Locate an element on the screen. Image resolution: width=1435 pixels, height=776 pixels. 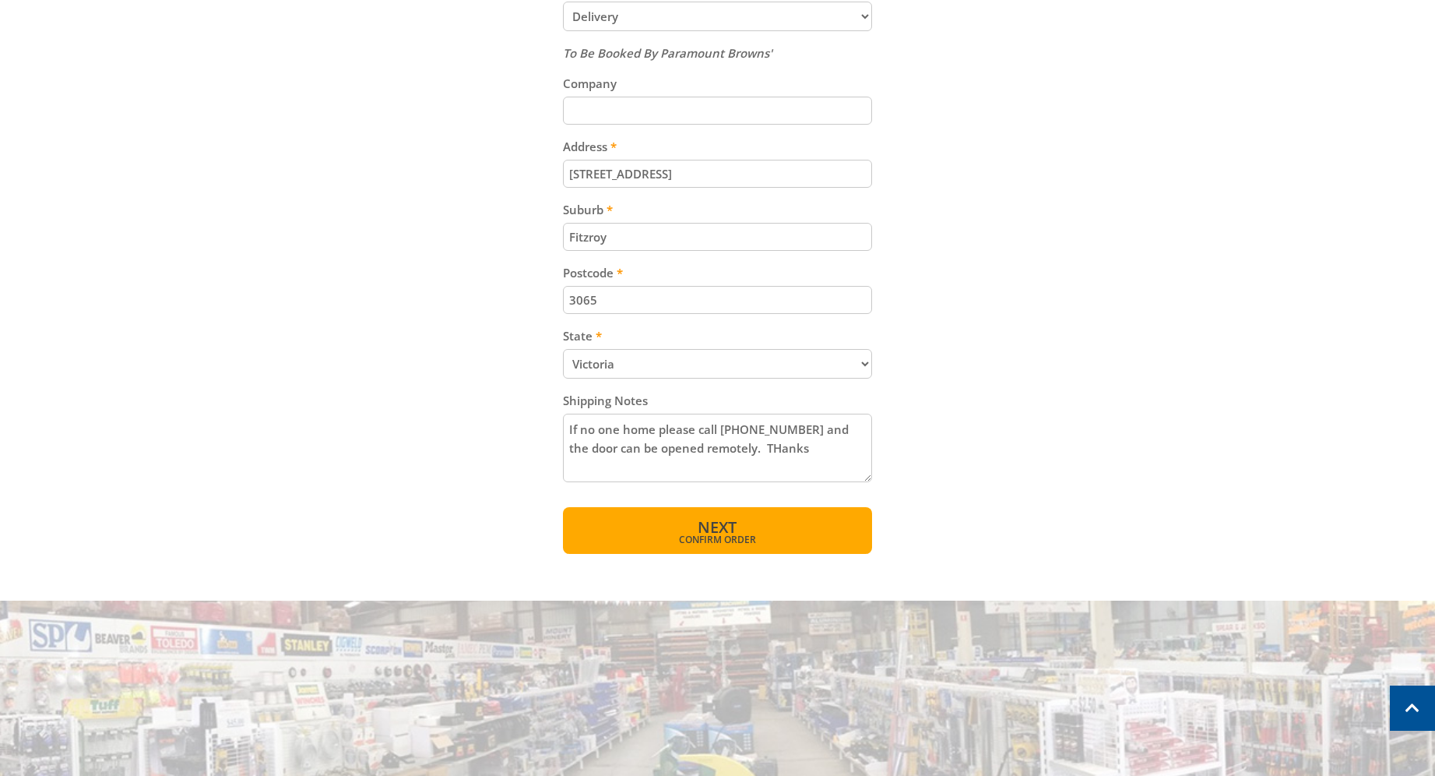
label: Suburb is located at coordinates (717, 209).